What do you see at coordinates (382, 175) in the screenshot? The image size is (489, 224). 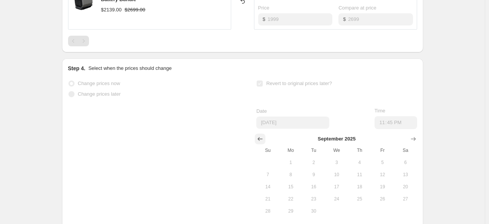 I see `span: 12` at bounding box center [382, 175].